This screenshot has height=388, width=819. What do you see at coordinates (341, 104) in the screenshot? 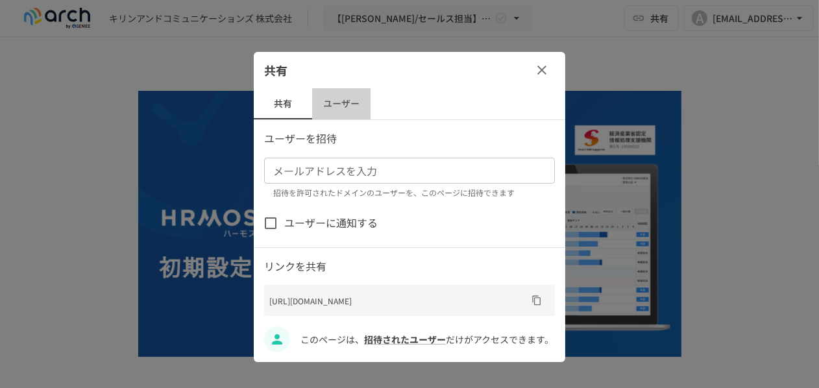
I see `button: ユーザー` at bounding box center [341, 104].